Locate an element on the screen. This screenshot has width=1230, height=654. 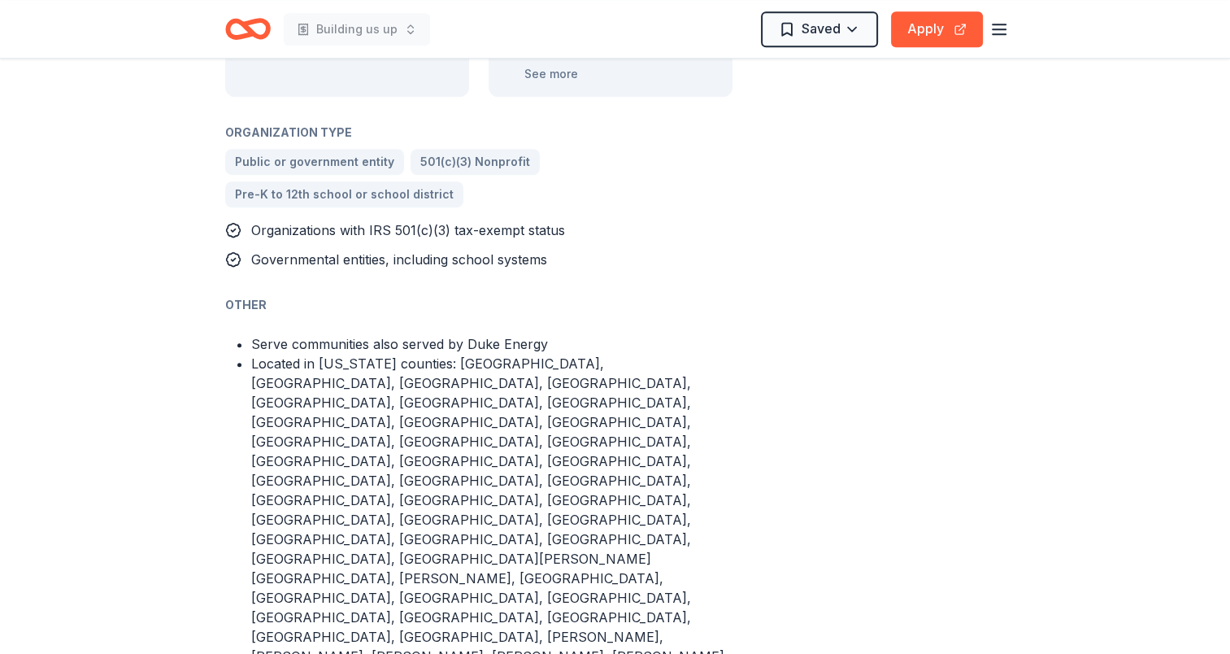
a: Public or government entity is located at coordinates (315, 162).